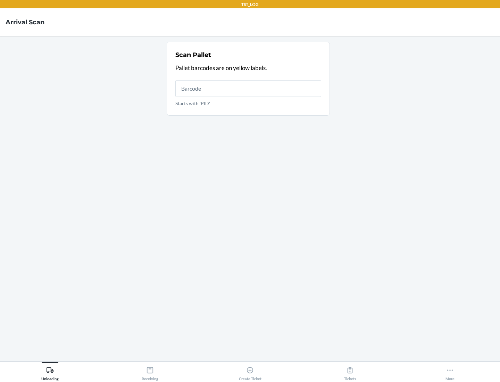 This screenshot has width=500, height=382. I want to click on input: Starts with 'PID', so click(248, 88).